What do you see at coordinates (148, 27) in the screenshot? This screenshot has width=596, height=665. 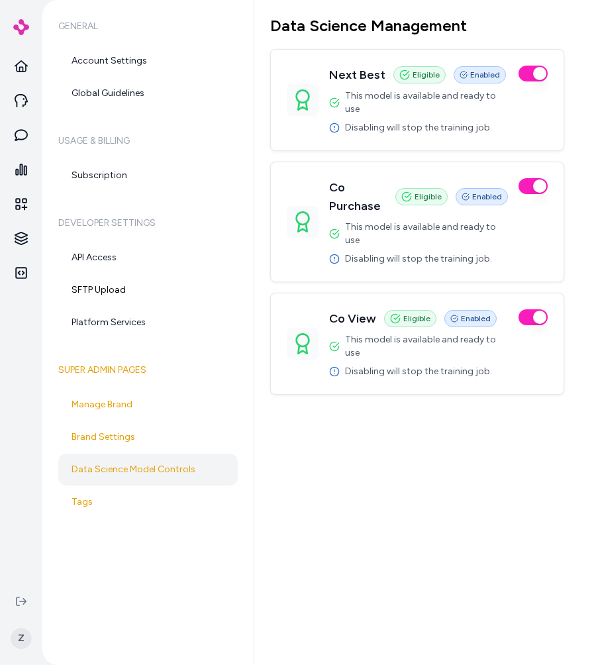 I see `h6: General` at bounding box center [148, 27].